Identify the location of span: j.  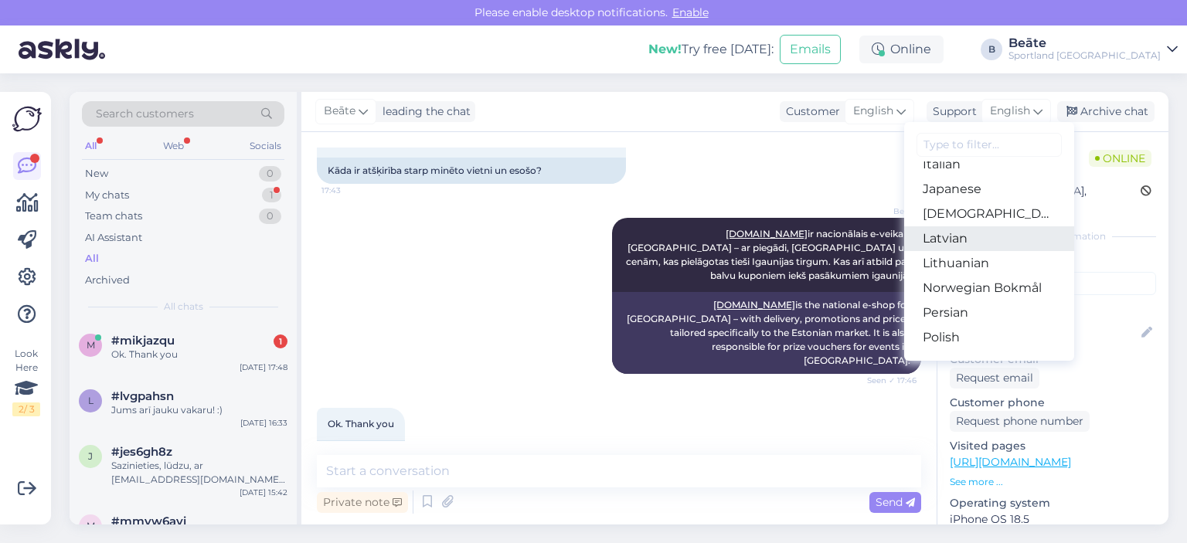
(90, 456).